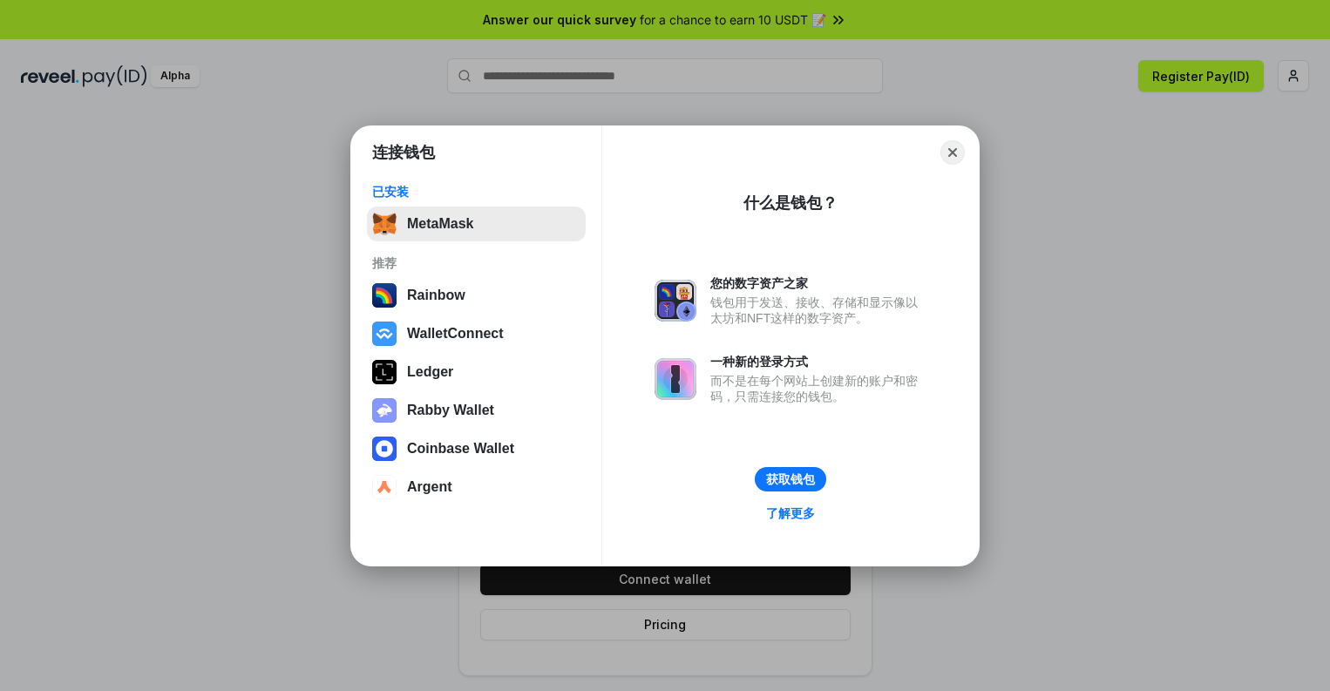 This screenshot has width=1330, height=691. Describe the element at coordinates (384, 372) in the screenshot. I see `img: svg+xml,%3Csvg%20xmlns%3D%22http%3A%2F%2Fwww.w3.org%2F2000%2Fsvg%22%20width%3D%2228%22%20height%3...` at that location.